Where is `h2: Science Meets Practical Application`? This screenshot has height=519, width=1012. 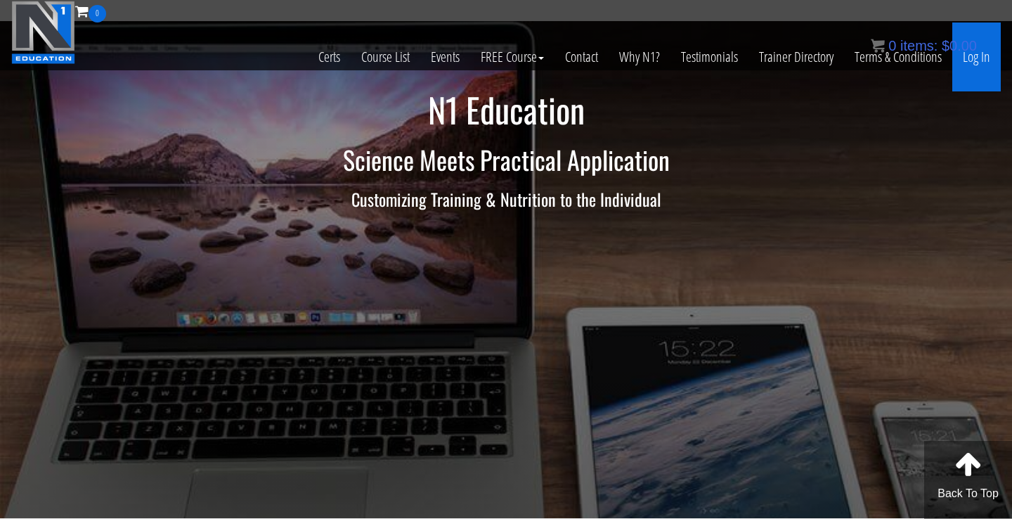 h2: Science Meets Practical Application is located at coordinates (506, 159).